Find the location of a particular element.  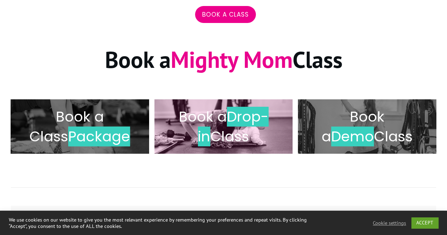

span: Demo is located at coordinates (353, 137).